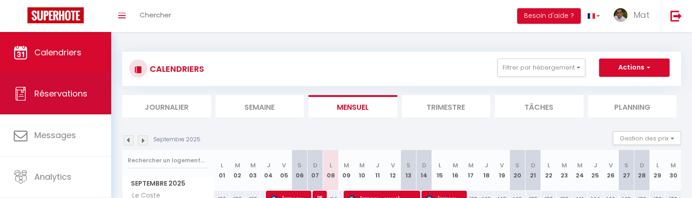  What do you see at coordinates (549, 170) in the screenshot?
I see `th: 22` at bounding box center [549, 170].